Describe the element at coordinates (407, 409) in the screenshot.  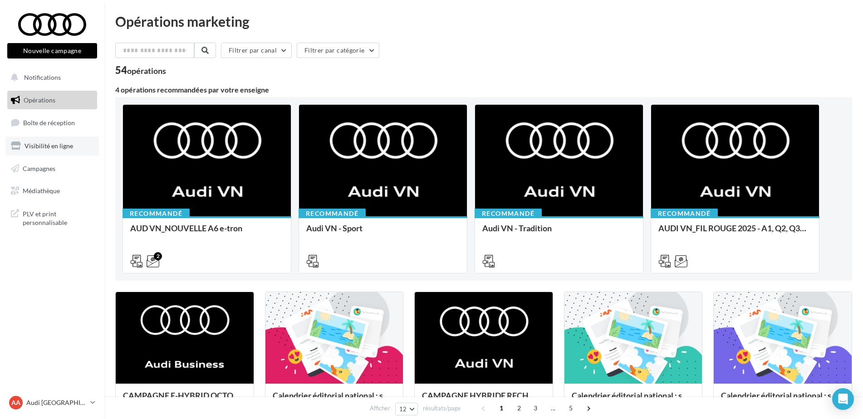
I see `button: 12` at that location.